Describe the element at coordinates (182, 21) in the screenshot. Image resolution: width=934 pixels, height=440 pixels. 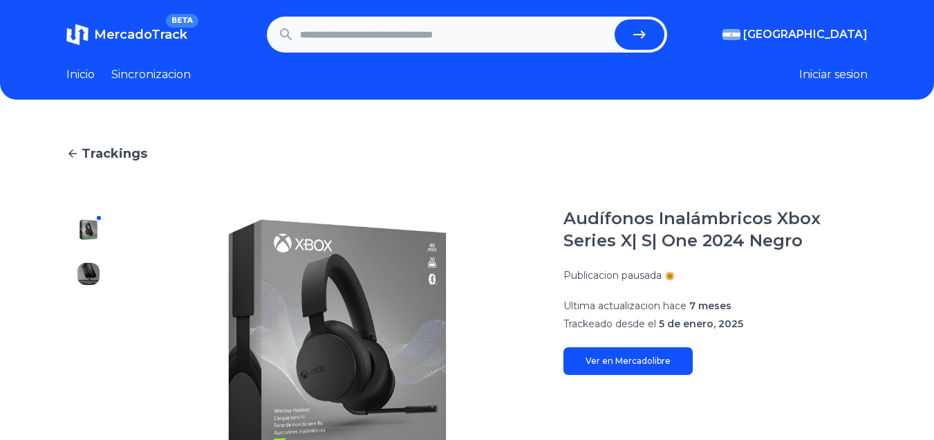
I see `span: BETA` at that location.